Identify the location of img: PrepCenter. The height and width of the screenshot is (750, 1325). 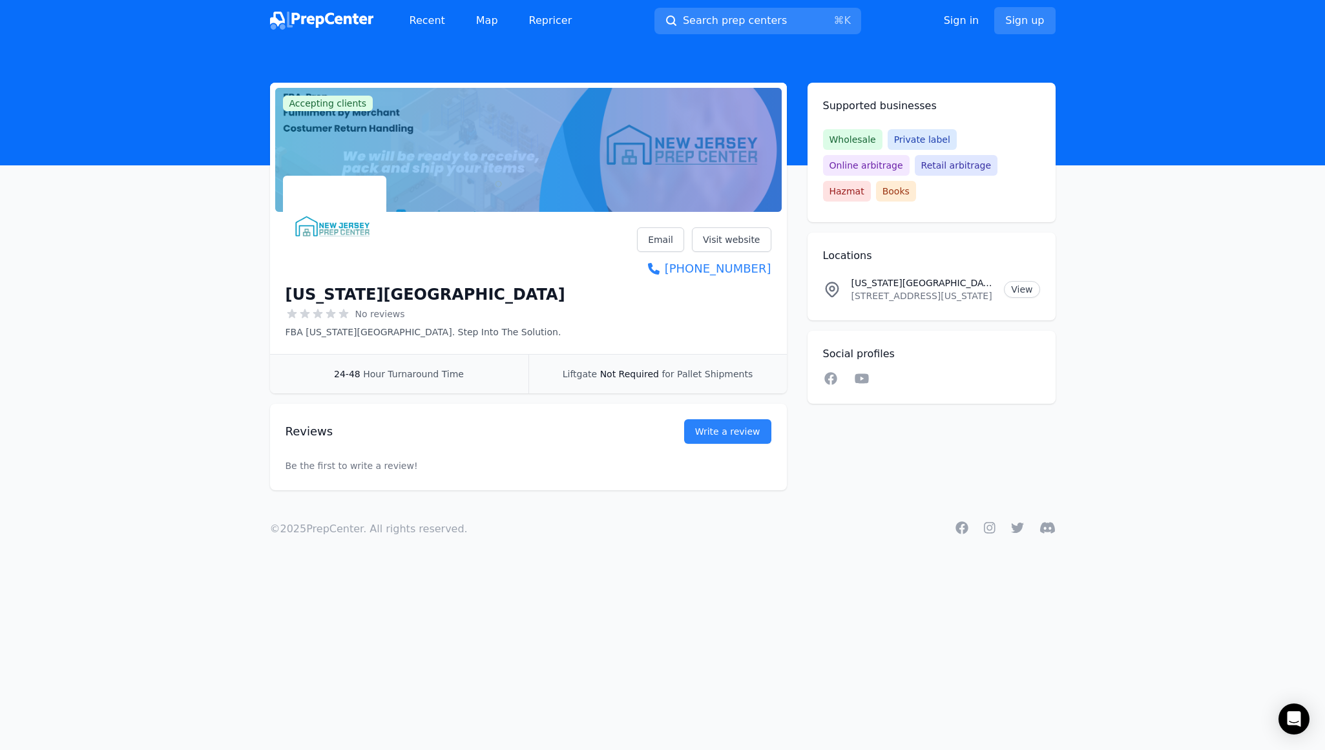
(322, 21).